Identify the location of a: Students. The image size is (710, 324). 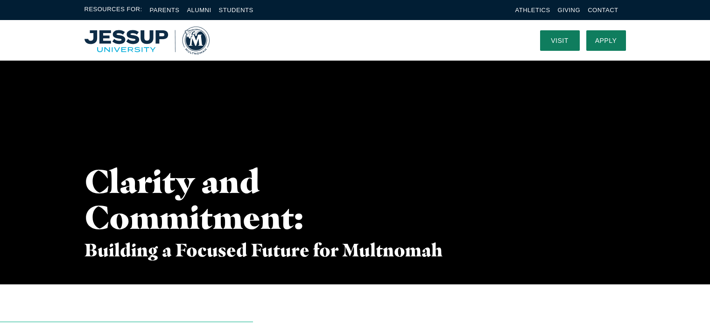
(236, 10).